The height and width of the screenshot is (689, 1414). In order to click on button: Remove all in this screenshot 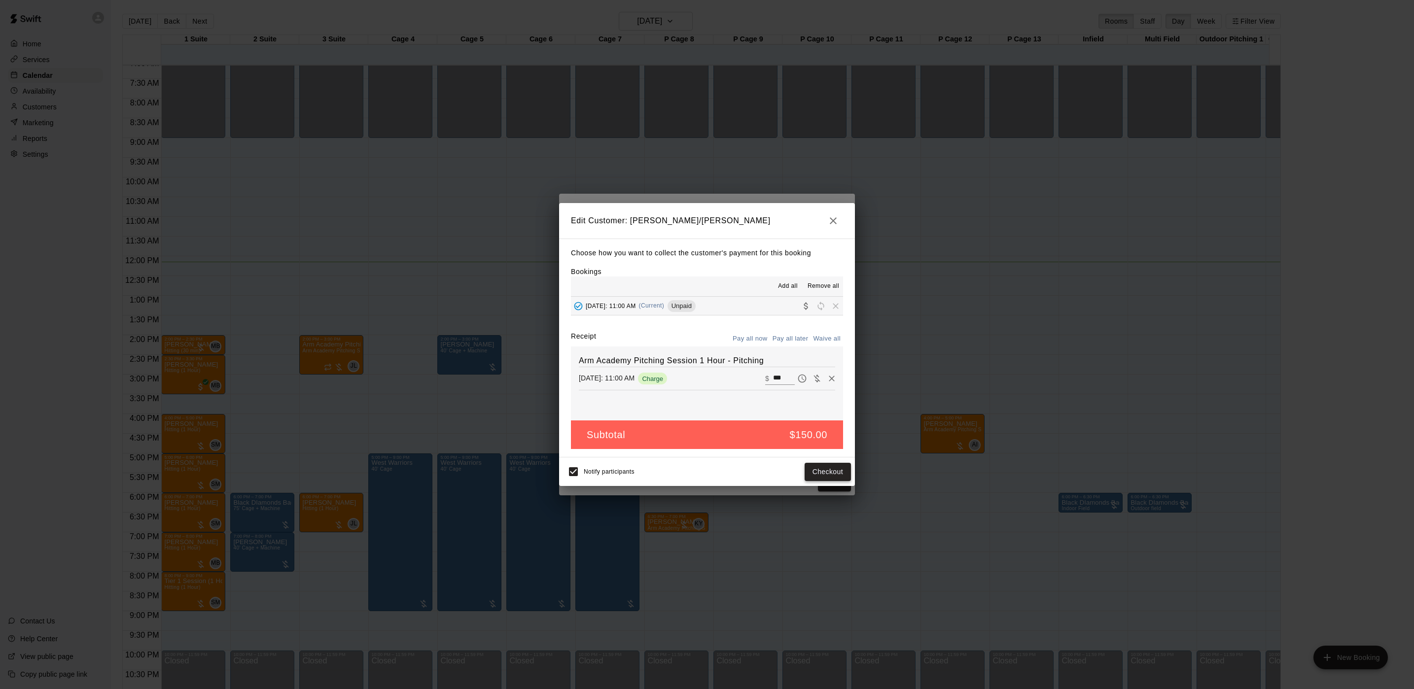, I will do `click(823, 286)`.